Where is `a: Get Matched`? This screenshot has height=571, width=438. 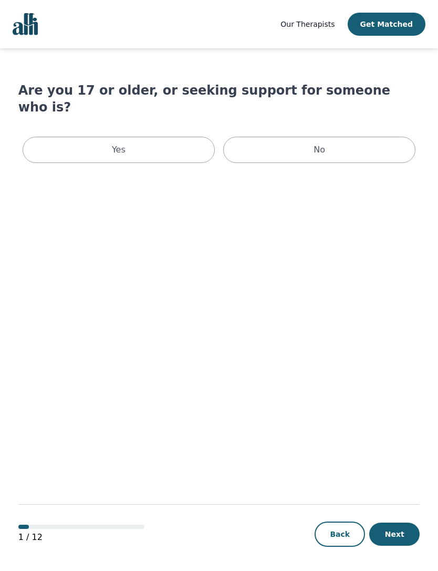
a: Get Matched is located at coordinates (387, 24).